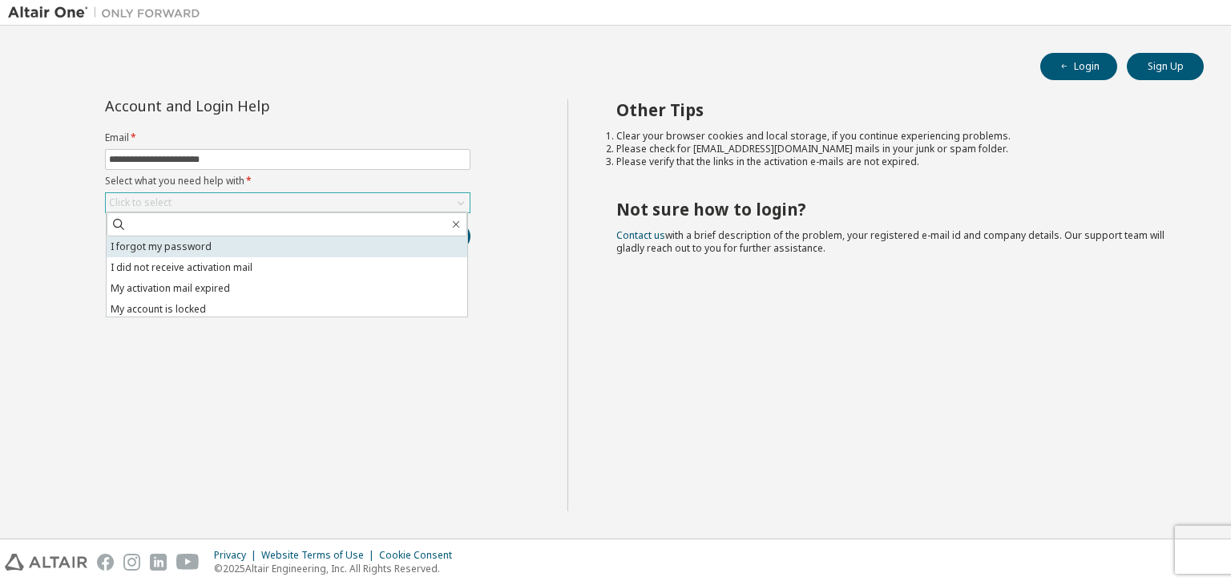 Image resolution: width=1231 pixels, height=585 pixels. Describe the element at coordinates (131, 562) in the screenshot. I see `img: instagram.svg` at that location.